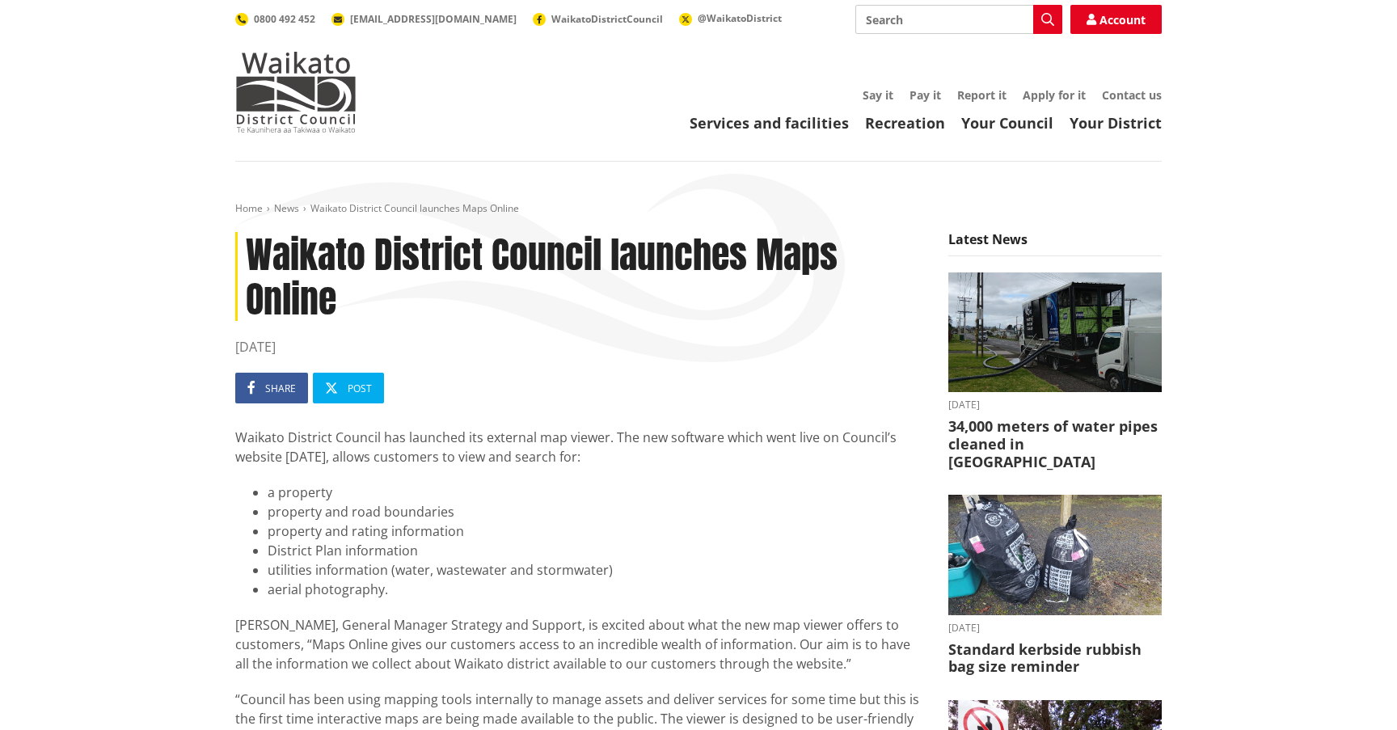  Describe the element at coordinates (285, 19) in the screenshot. I see `span: 0800 492 452` at that location.